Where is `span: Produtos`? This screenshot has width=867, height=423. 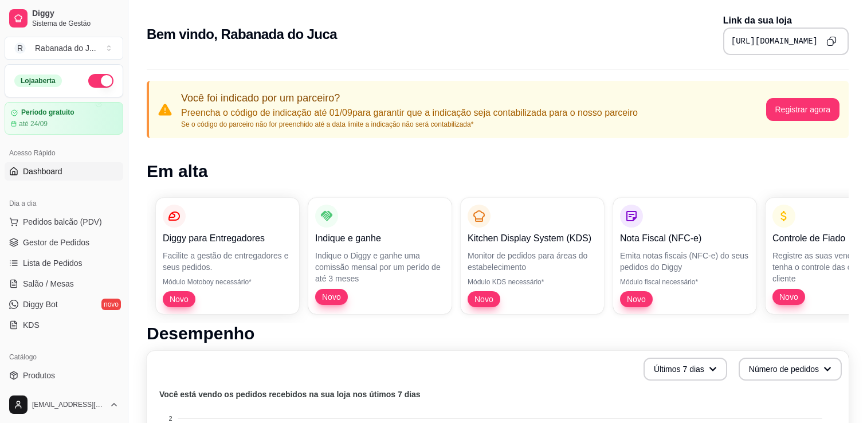
span: Produtos is located at coordinates (39, 375).